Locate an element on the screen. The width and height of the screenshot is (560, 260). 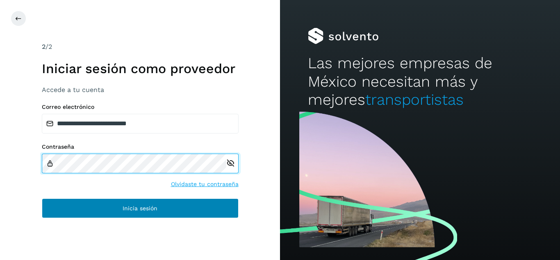
a: Olvidaste tu contraseña is located at coordinates (205, 184).